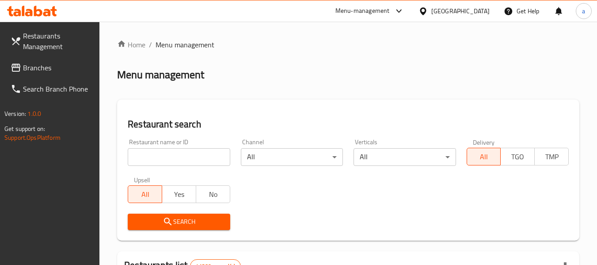 The image size is (597, 265). Describe the element at coordinates (179, 157) in the screenshot. I see `input: Search for restaurant name or ID..` at that location.